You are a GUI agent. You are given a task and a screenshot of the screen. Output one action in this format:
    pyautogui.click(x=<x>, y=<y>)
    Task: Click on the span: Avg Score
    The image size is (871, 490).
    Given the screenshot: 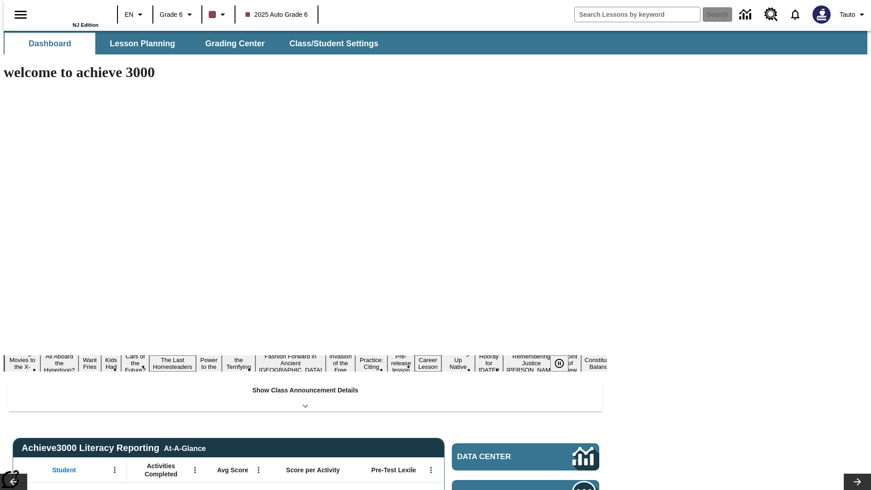 What is the action you would take?
    pyautogui.click(x=232, y=470)
    